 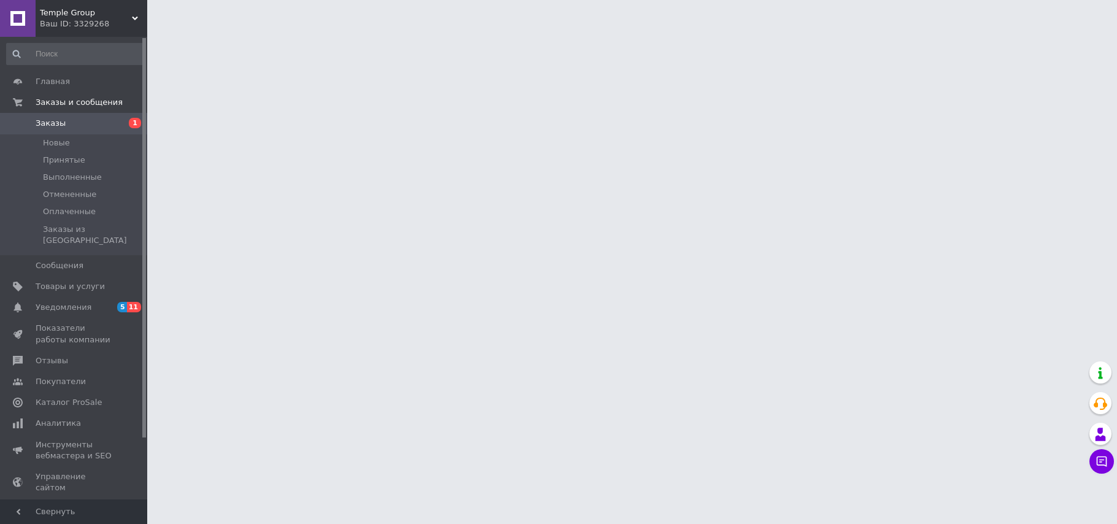 I want to click on div: Ваш ID: 3329268, so click(x=93, y=24).